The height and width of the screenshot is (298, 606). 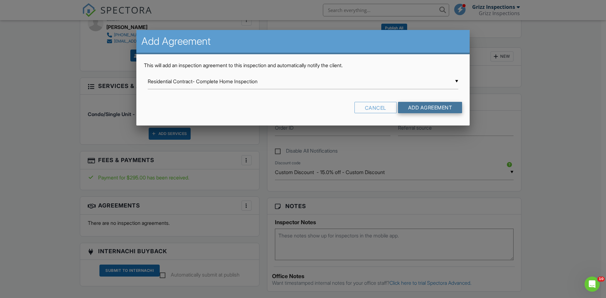 What do you see at coordinates (376, 108) in the screenshot?
I see `div: Cancel` at bounding box center [376, 108].